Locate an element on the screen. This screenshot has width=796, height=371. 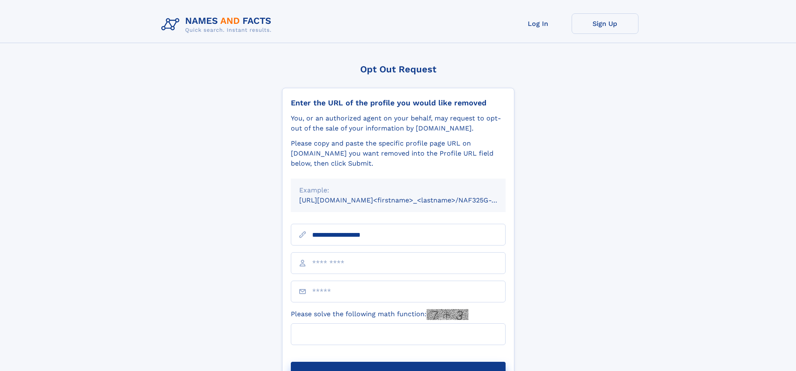
img: Logo Names and Facts is located at coordinates (218, 25).